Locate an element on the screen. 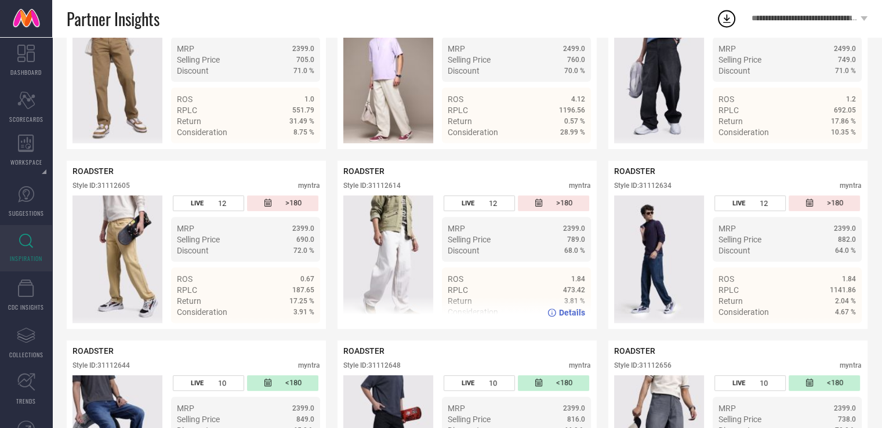 This screenshot has width=882, height=428. span: Partner Insights is located at coordinates (113, 19).